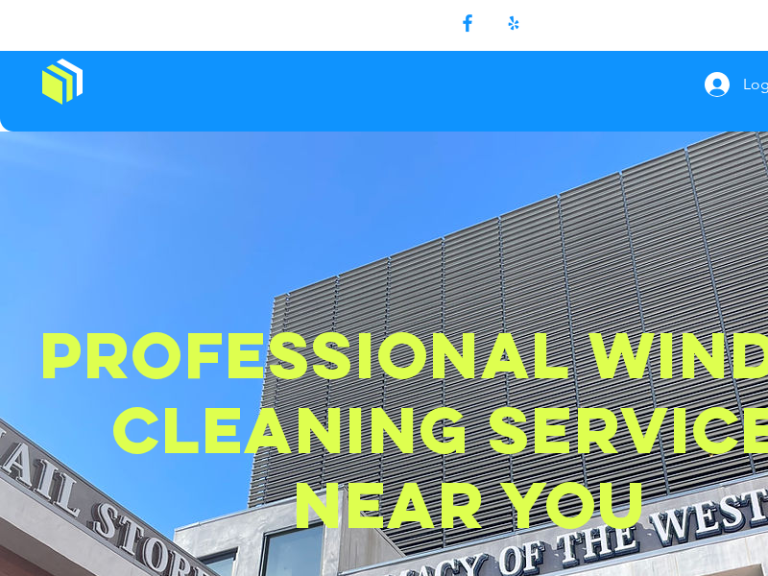 The image size is (768, 576). What do you see at coordinates (513, 23) in the screenshot?
I see `a: Yelp!` at bounding box center [513, 23].